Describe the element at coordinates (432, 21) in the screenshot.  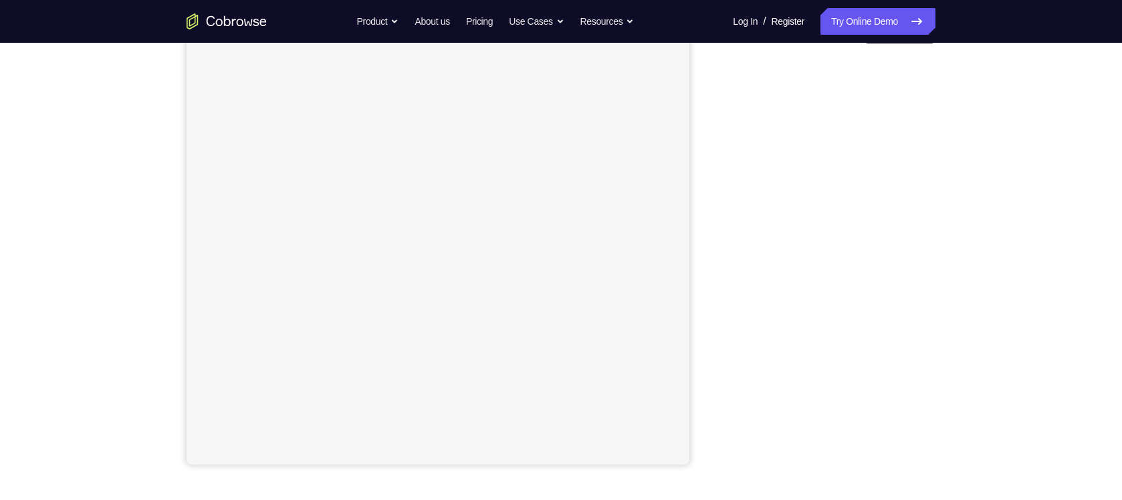
I see `a: About us` at that location.